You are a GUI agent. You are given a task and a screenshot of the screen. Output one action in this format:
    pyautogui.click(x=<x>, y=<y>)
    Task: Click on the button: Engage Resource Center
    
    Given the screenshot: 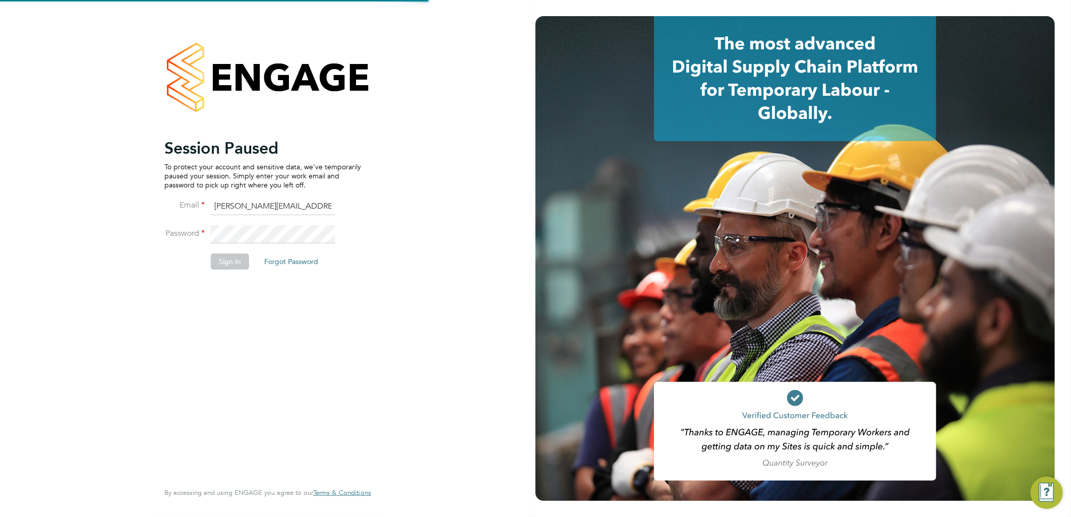 What is the action you would take?
    pyautogui.click(x=1047, y=493)
    